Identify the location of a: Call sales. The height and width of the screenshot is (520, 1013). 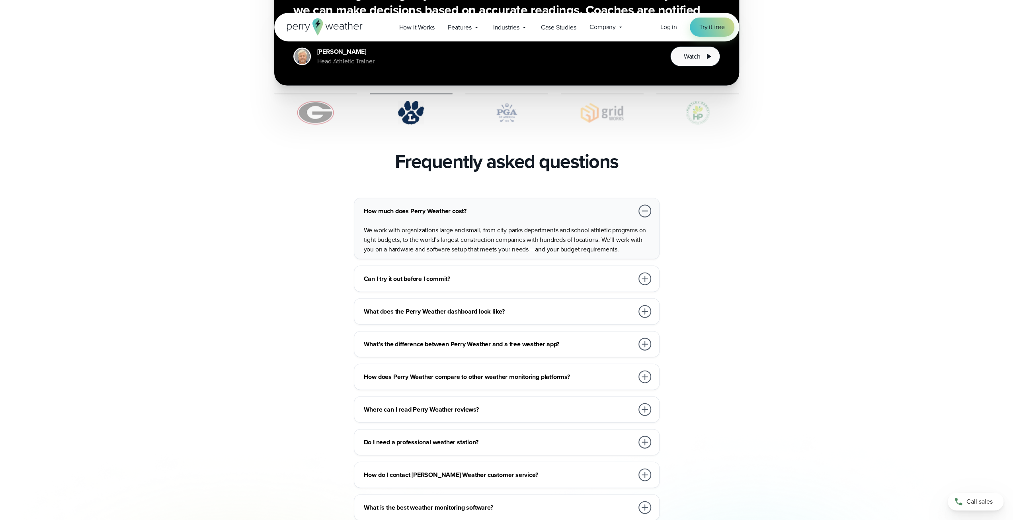
(976, 501).